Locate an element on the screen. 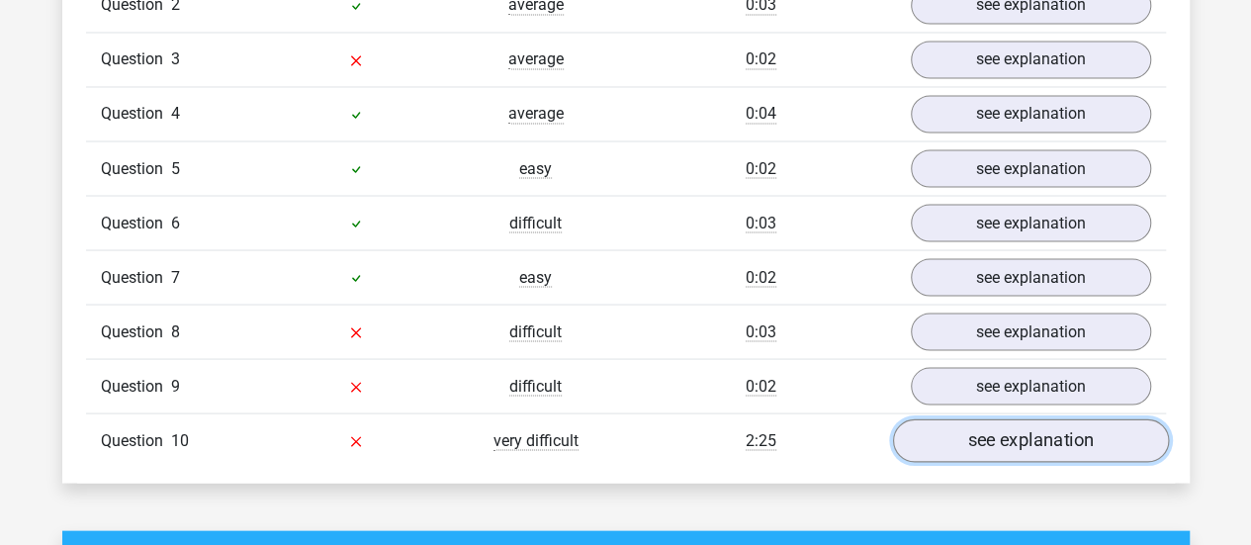 This screenshot has height=545, width=1251. span: 7 is located at coordinates (175, 276).